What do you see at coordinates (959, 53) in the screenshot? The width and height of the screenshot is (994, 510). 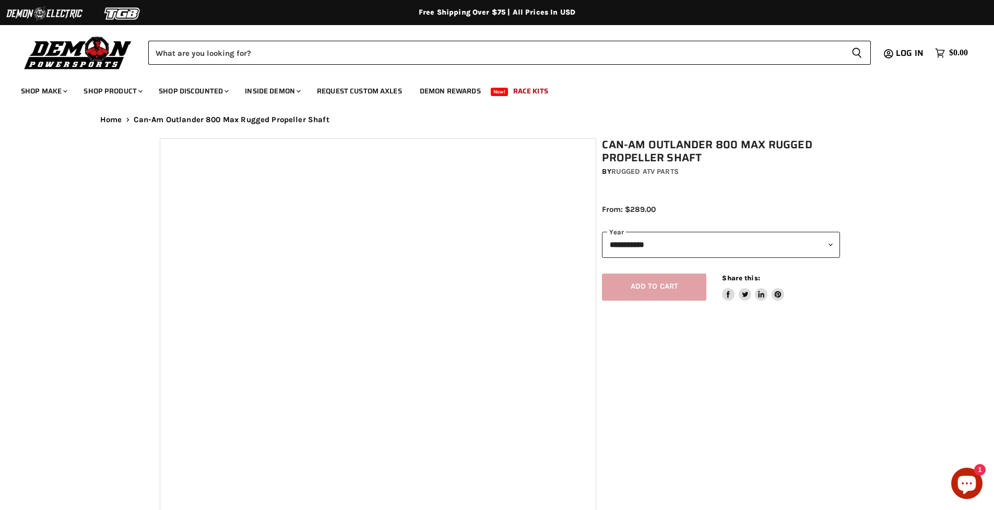 I see `span: $0.00` at bounding box center [959, 53].